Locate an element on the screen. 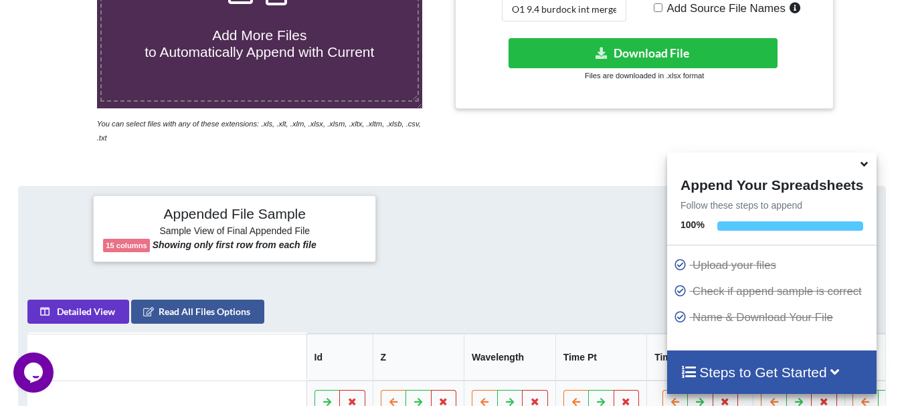  small: Files are downloaded in .xlsx format is located at coordinates (645, 76).